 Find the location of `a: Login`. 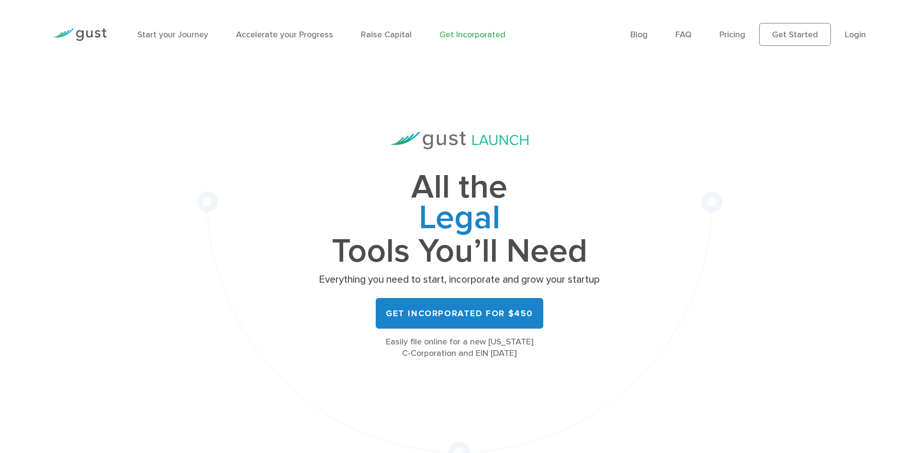

a: Login is located at coordinates (856, 34).